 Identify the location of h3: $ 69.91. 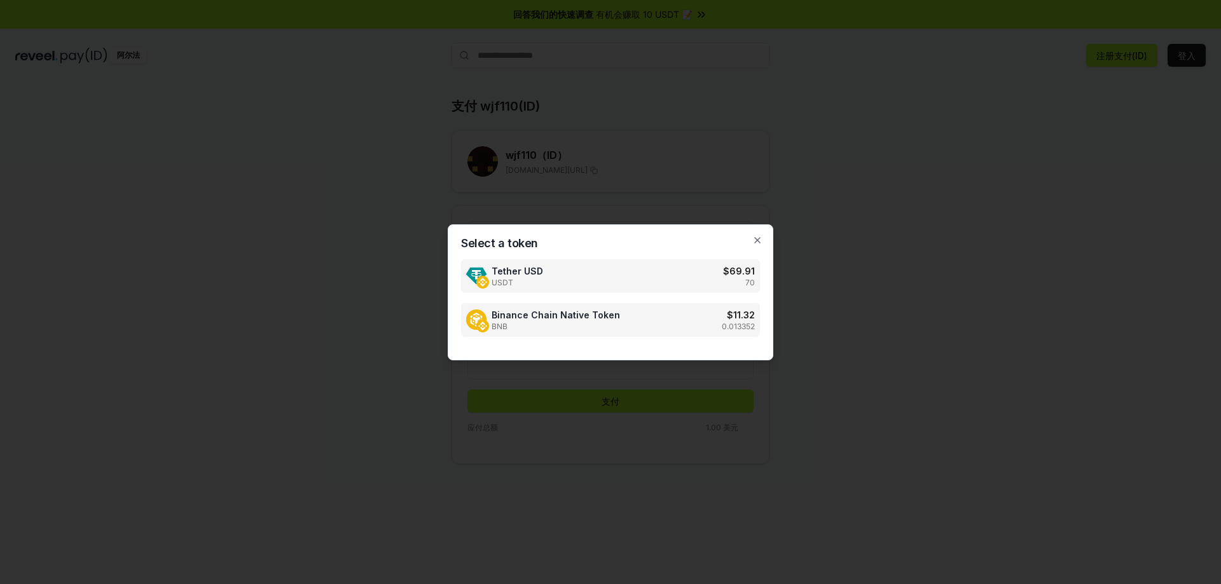
(739, 271).